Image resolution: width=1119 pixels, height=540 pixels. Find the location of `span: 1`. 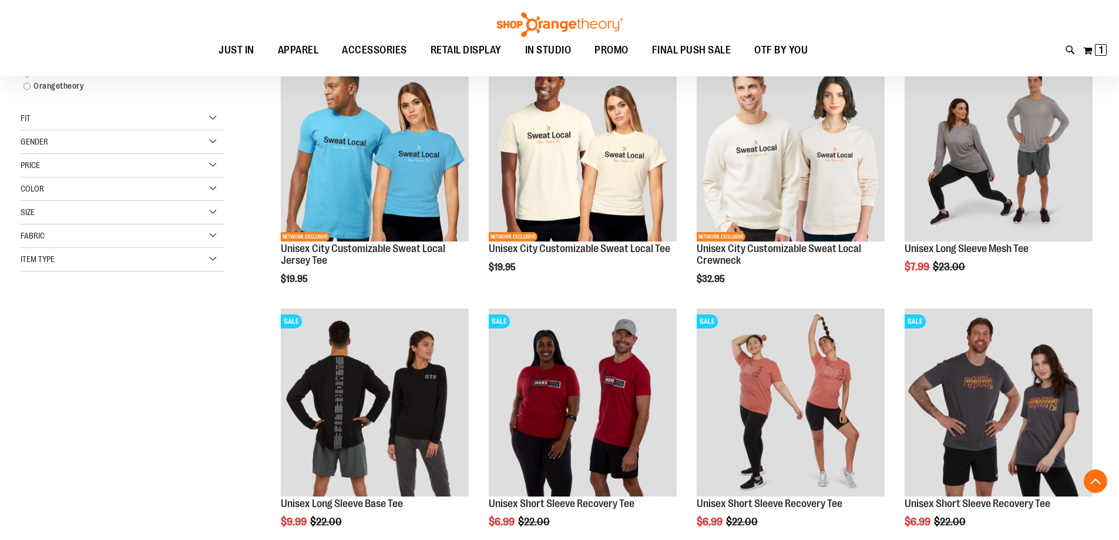

span: 1 is located at coordinates (1101, 50).